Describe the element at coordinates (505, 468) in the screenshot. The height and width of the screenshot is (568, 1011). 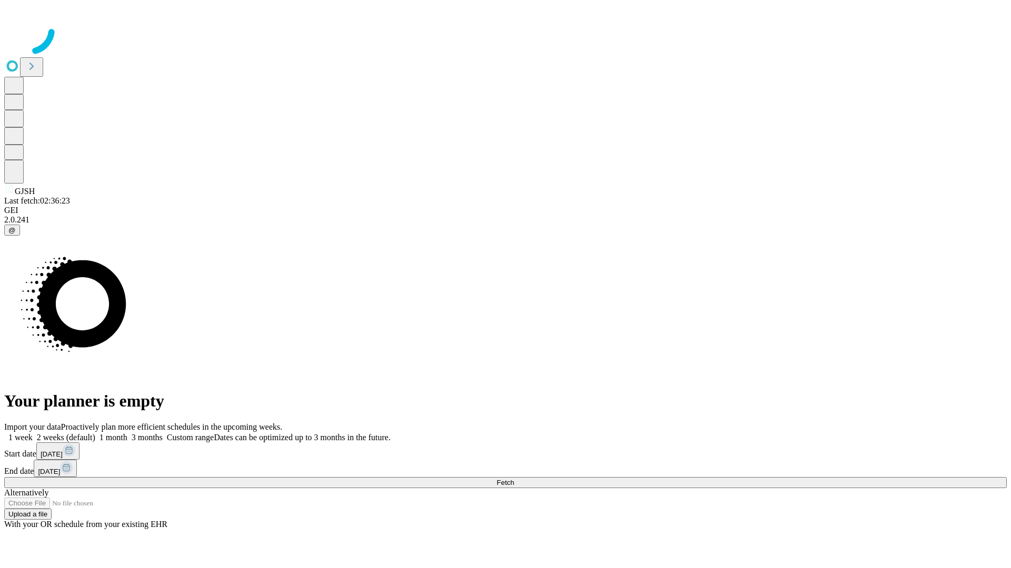
I see `div: End date` at that location.